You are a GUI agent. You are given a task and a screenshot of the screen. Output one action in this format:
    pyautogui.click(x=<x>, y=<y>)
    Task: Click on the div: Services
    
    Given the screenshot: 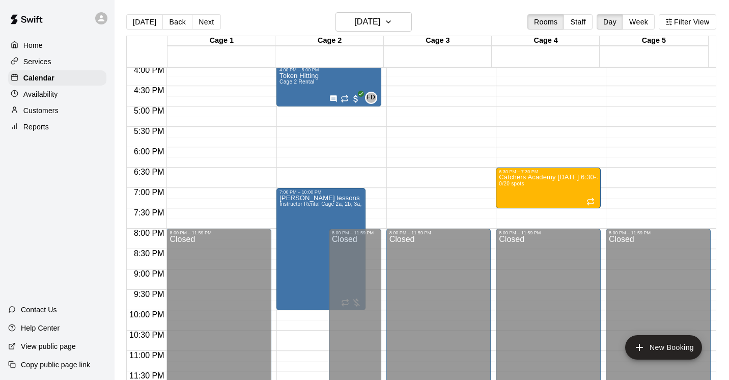 What is the action you would take?
    pyautogui.click(x=57, y=62)
    